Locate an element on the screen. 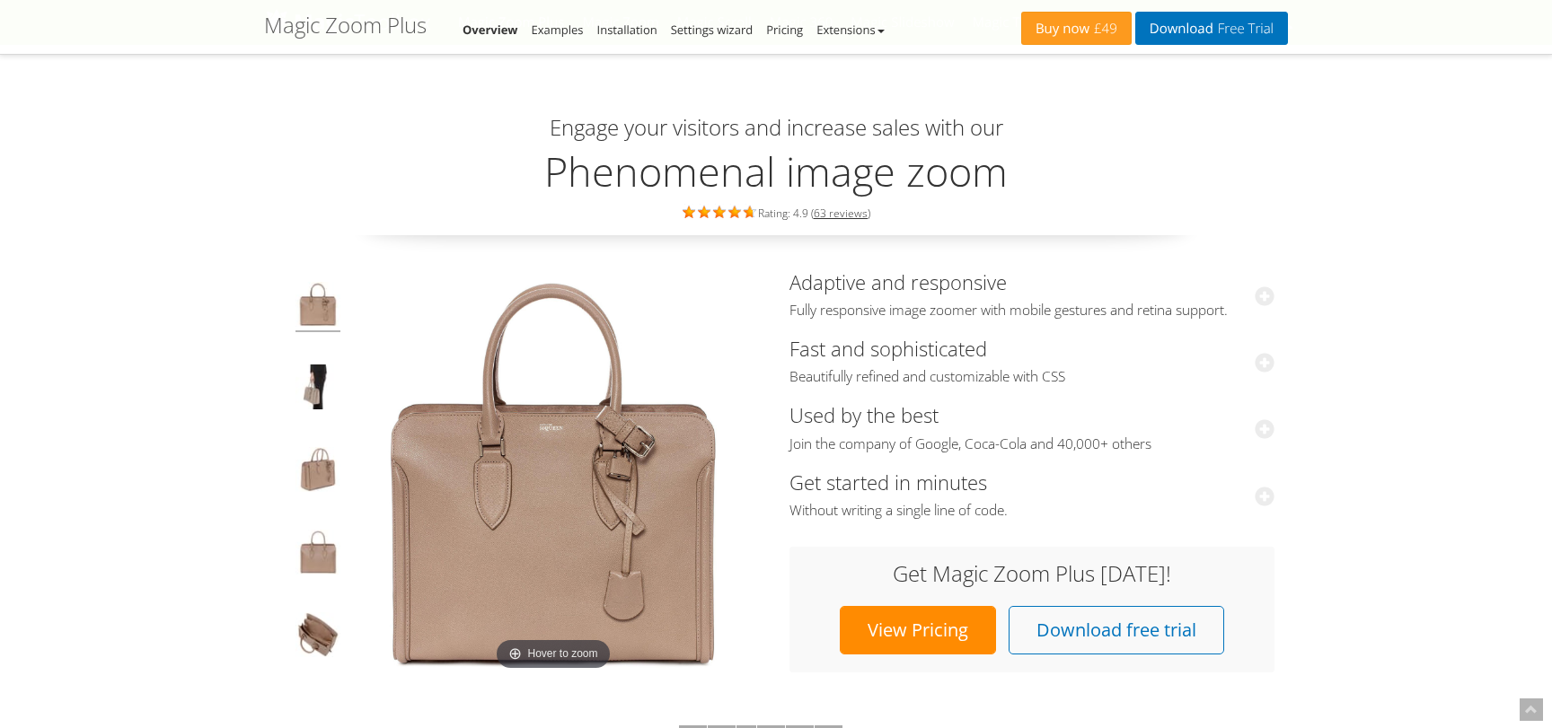  a: Fast and sophisticatedBeautifully refined and customizable with CSS is located at coordinates (1032, 360).